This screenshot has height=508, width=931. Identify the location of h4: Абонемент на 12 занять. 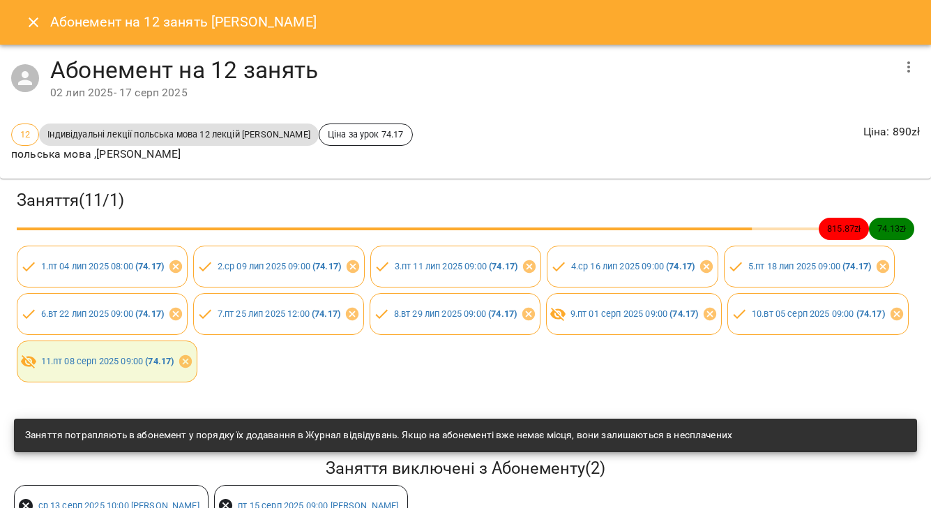
(471, 70).